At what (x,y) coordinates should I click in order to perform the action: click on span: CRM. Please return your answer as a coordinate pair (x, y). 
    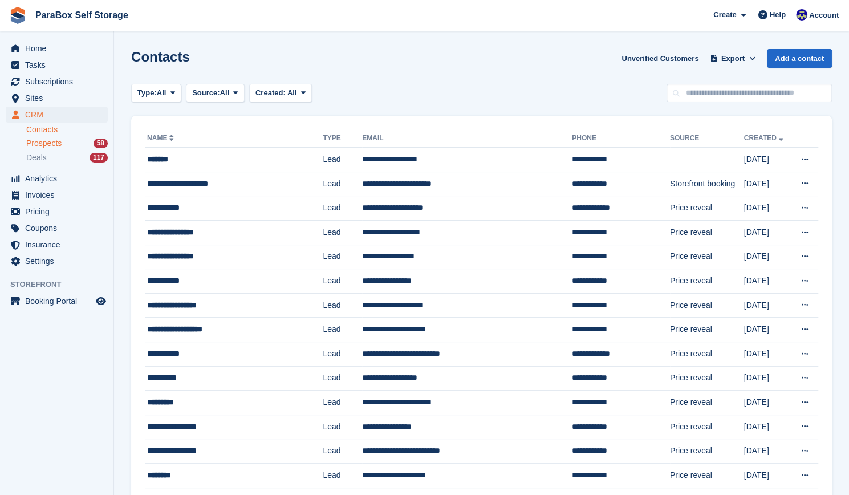
    Looking at the image, I should click on (59, 115).